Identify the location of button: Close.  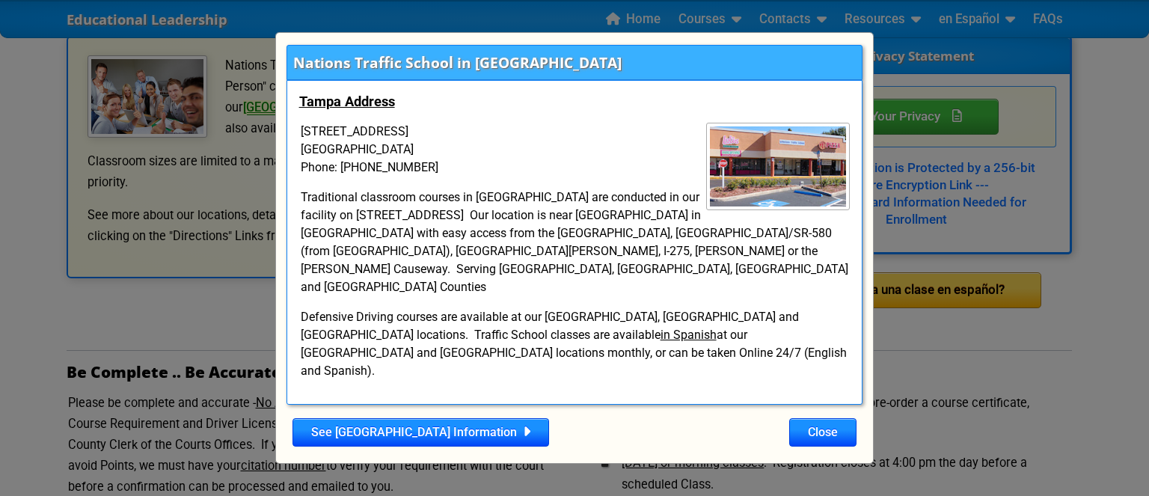
(823, 432).